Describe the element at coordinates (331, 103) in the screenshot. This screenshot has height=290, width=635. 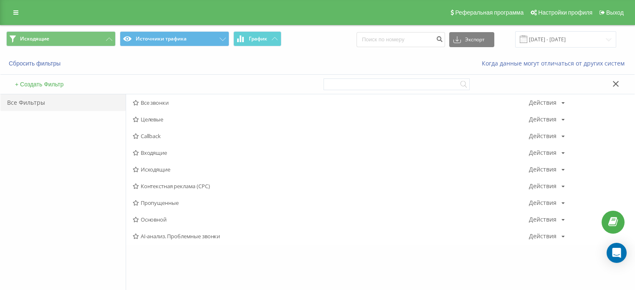
I see `span: Все звонки` at that location.